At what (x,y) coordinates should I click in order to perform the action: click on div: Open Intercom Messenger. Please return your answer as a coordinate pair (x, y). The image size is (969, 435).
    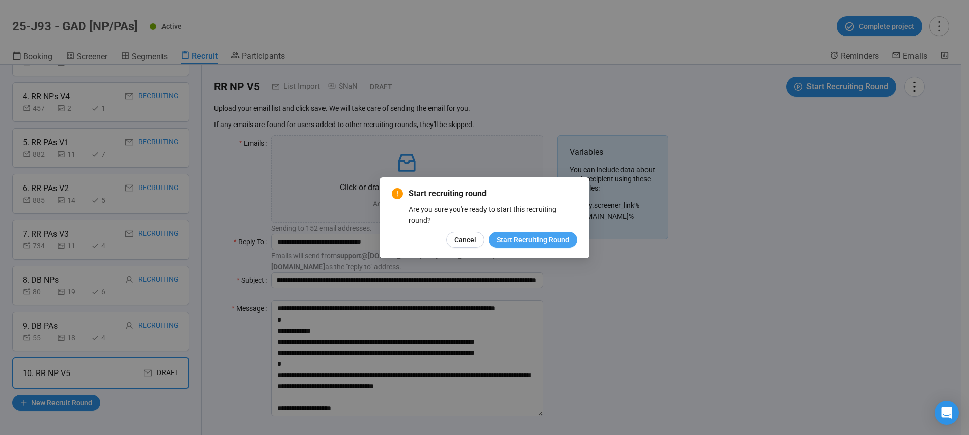
    Looking at the image, I should click on (946, 413).